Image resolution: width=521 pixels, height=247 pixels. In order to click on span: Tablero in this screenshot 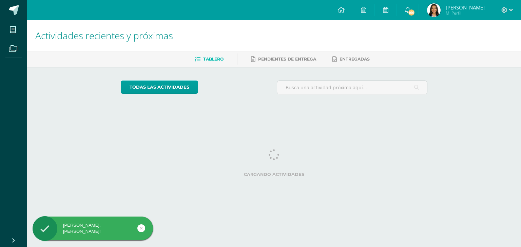, I will do `click(213, 59)`.